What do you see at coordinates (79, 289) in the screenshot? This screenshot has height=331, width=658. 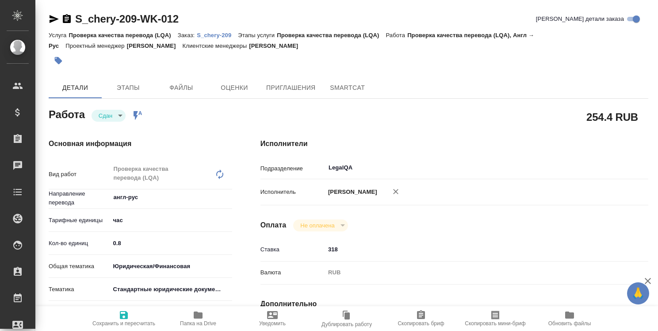 I see `p: Тематика` at bounding box center [79, 289].